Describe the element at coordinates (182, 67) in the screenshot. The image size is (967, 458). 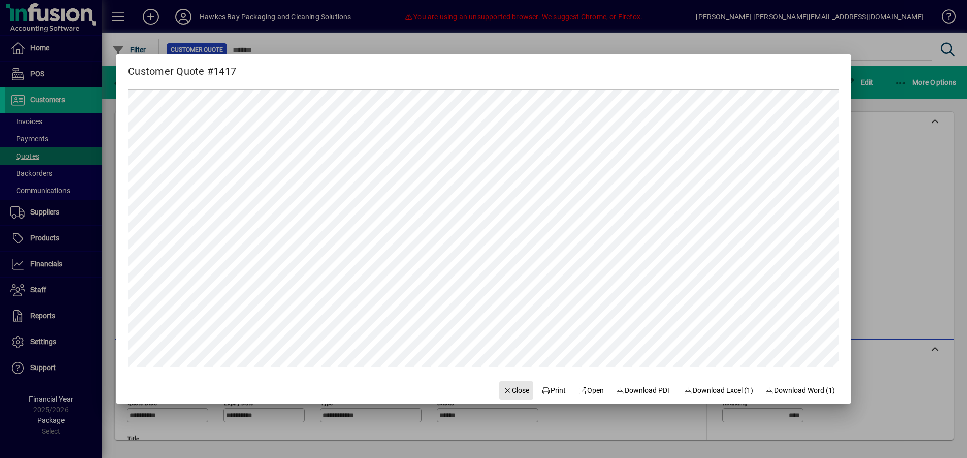
I see `h2: Customer Quote #1417` at that location.